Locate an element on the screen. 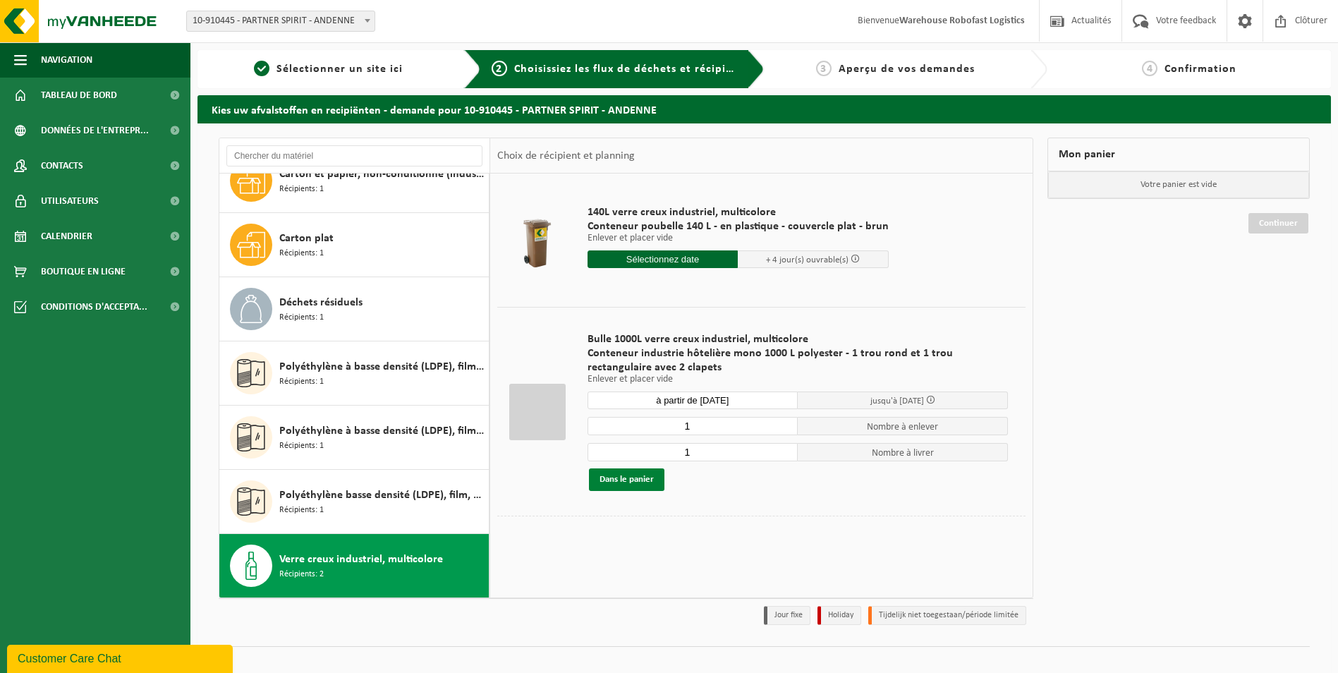  span: 3 is located at coordinates (824, 68).